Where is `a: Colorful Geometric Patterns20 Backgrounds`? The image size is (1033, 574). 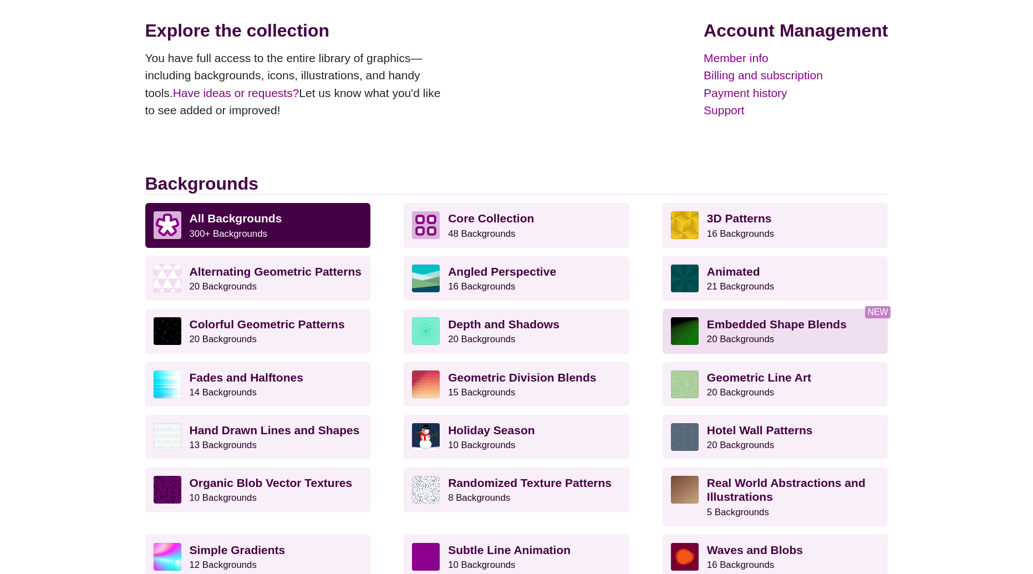 a: Colorful Geometric Patterns20 Backgrounds is located at coordinates (258, 331).